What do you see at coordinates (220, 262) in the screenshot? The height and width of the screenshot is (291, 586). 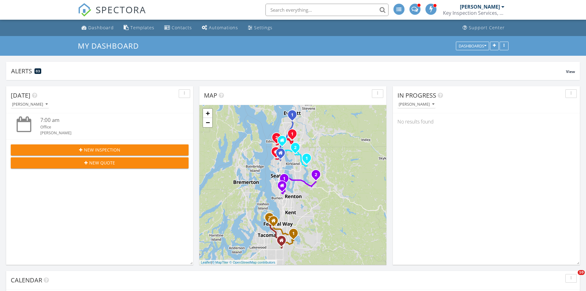 I see `a: © MapTiler` at bounding box center [220, 262].